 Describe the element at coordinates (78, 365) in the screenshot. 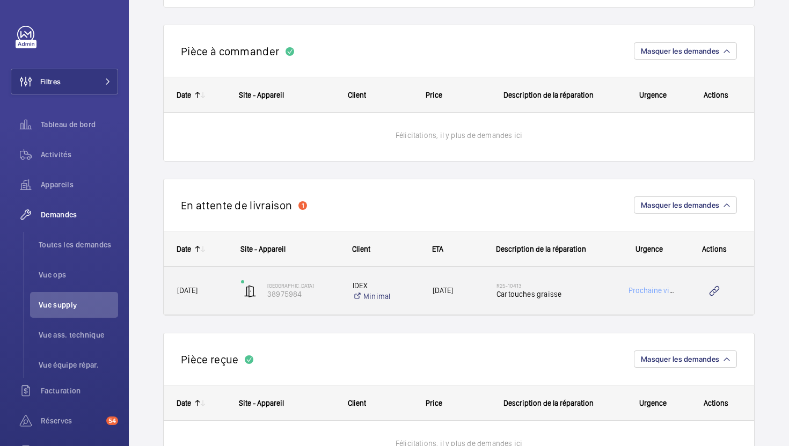

I see `span: Vue équipe répar.` at that location.